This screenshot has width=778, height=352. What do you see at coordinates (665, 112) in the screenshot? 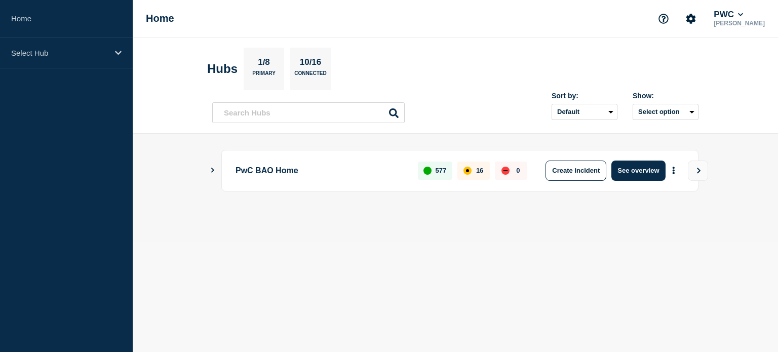
I see `button: Select option` at bounding box center [665, 112].